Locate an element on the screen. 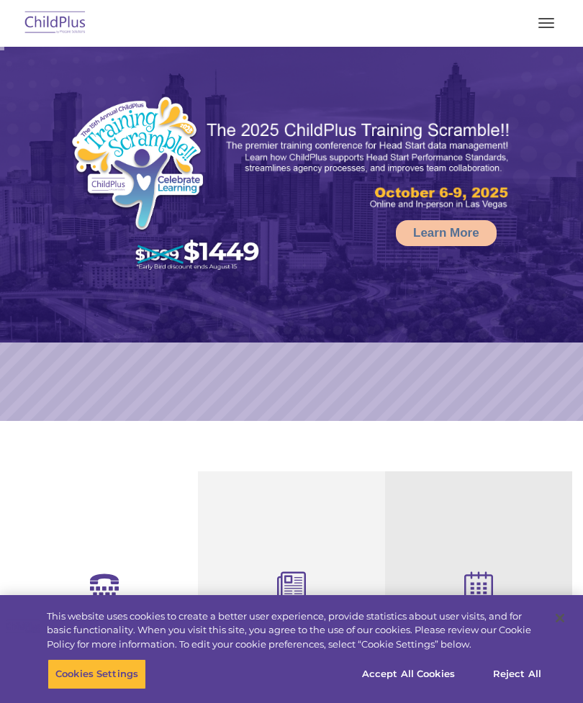 Image resolution: width=583 pixels, height=703 pixels. button: Close is located at coordinates (560, 618).